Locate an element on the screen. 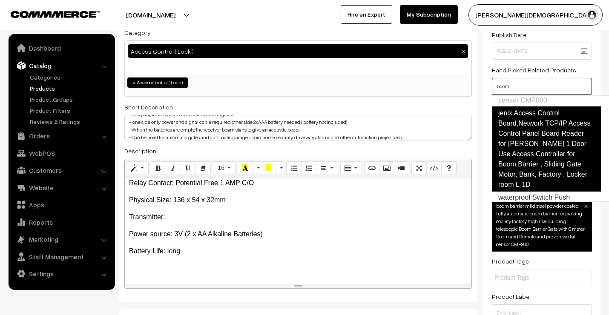  a: Customers is located at coordinates (61, 170).